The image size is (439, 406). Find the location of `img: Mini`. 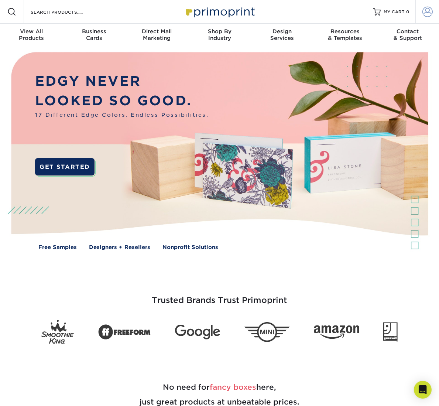

img: Mini is located at coordinates (267, 332).